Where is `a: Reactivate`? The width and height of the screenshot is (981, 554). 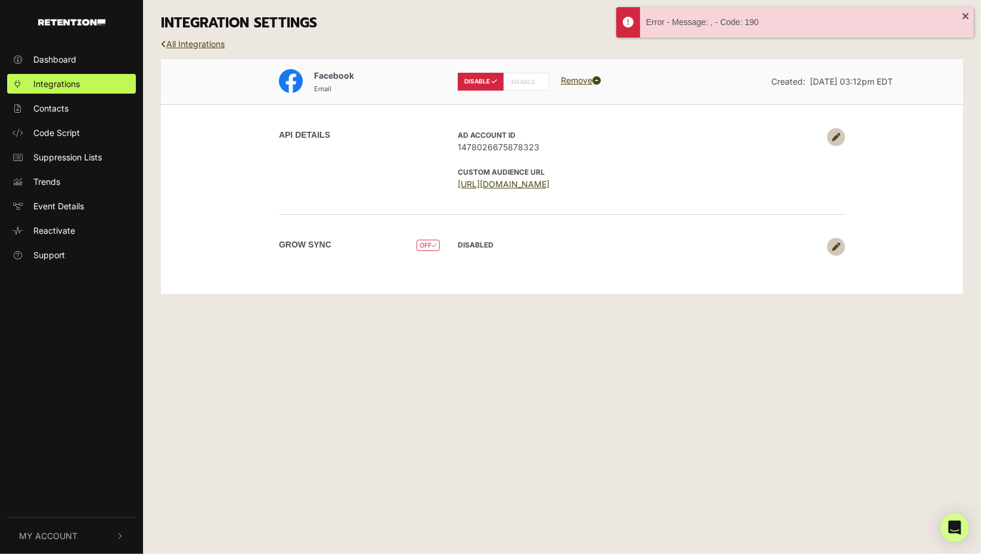
a: Reactivate is located at coordinates (72, 230).